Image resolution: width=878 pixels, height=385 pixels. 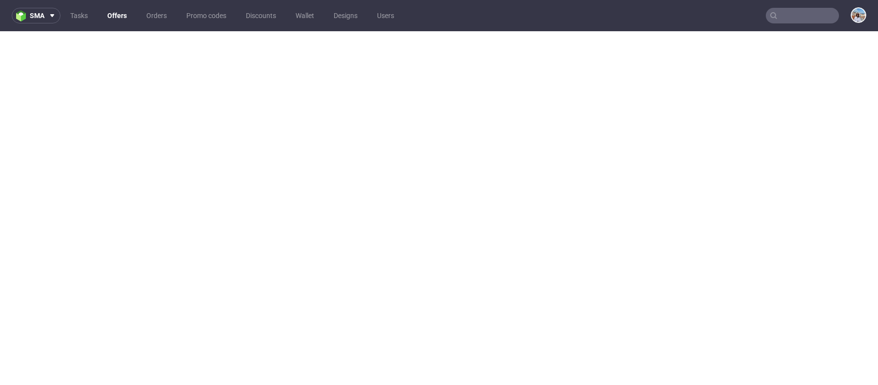 What do you see at coordinates (36, 16) in the screenshot?
I see `button: sma` at bounding box center [36, 16].